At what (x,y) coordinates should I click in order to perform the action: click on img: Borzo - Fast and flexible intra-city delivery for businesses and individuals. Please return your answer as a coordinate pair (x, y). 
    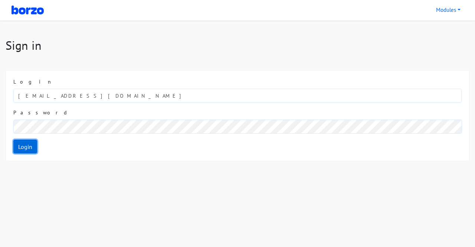
    Looking at the image, I should click on (27, 10).